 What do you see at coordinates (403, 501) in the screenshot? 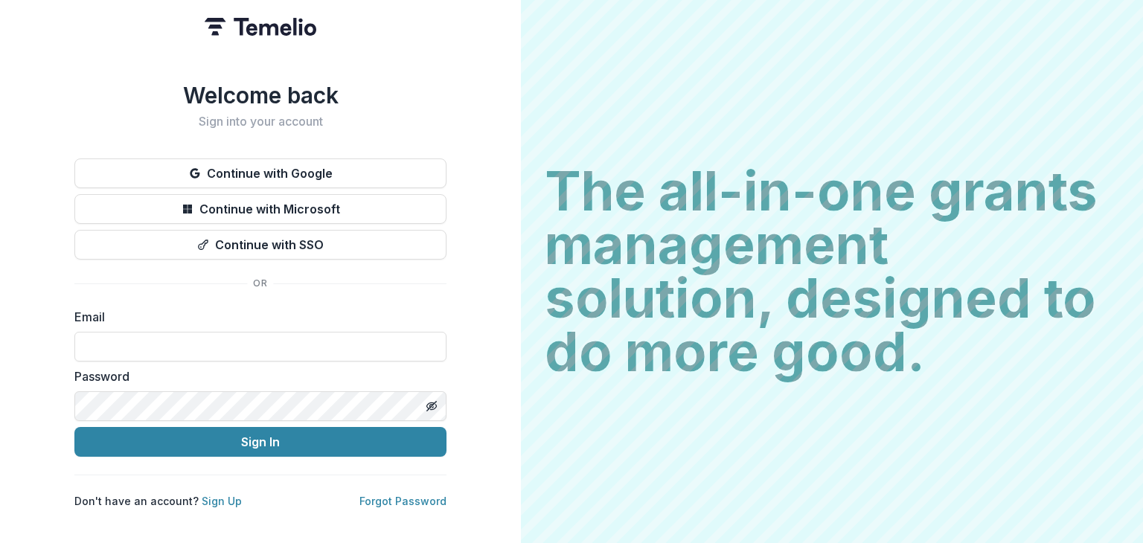
I see `a: Forgot Password` at bounding box center [403, 501].